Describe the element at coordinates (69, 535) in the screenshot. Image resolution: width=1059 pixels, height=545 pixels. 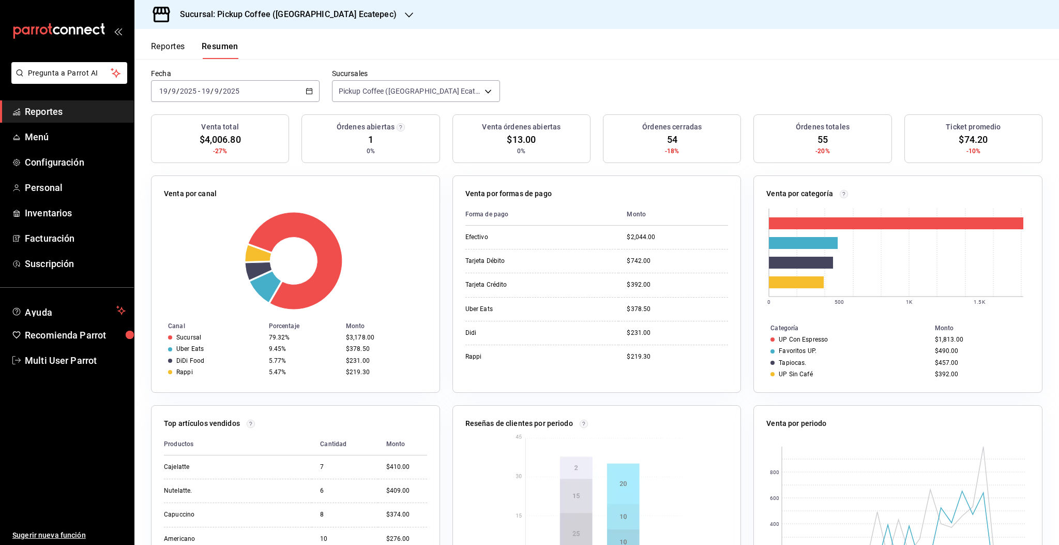
I see `span: Sugerir nueva función` at that location.